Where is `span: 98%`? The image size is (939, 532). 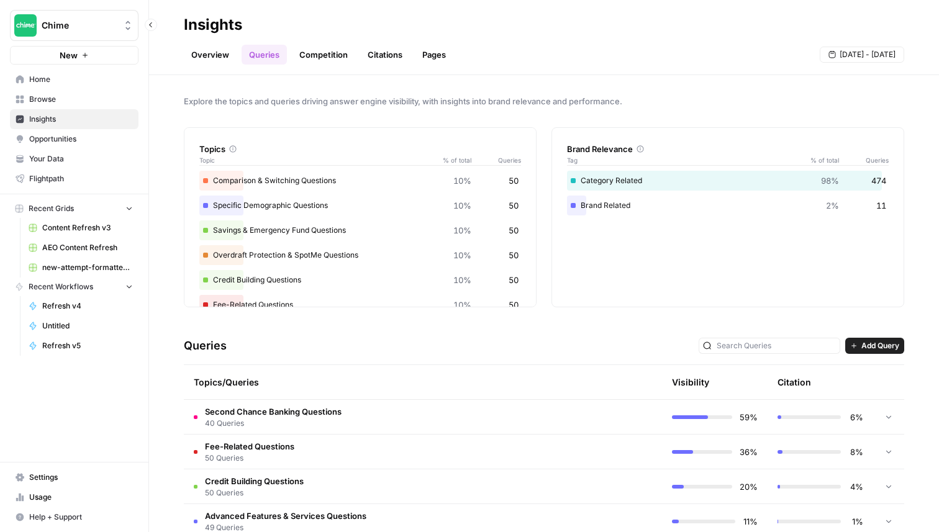 span: 98% is located at coordinates (830, 181).